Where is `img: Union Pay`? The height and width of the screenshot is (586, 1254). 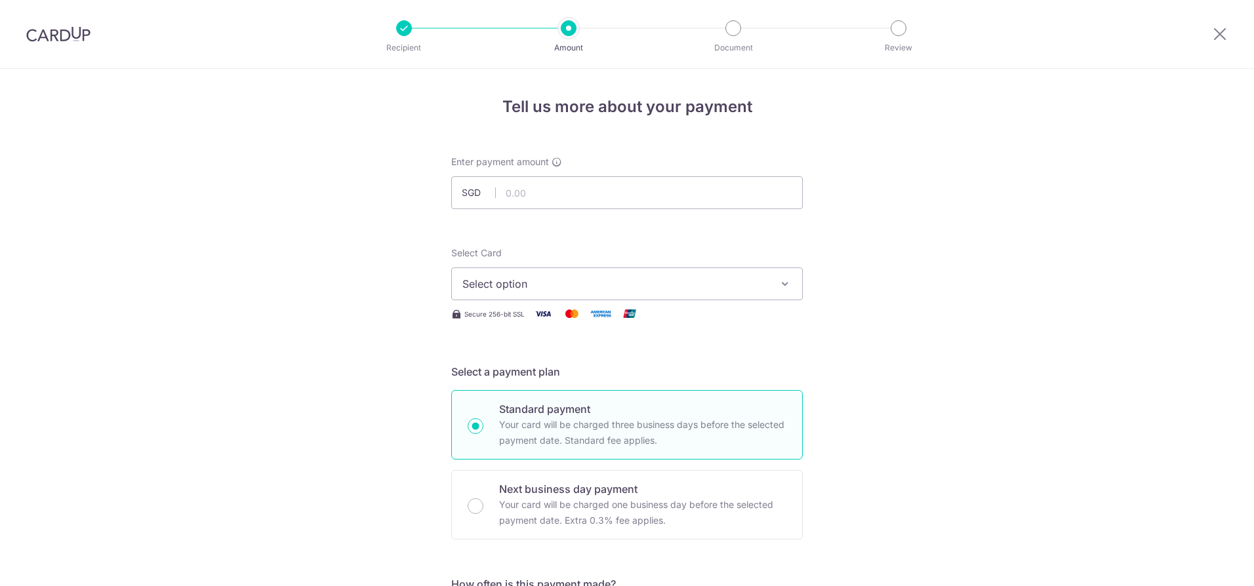
img: Union Pay is located at coordinates (630, 314).